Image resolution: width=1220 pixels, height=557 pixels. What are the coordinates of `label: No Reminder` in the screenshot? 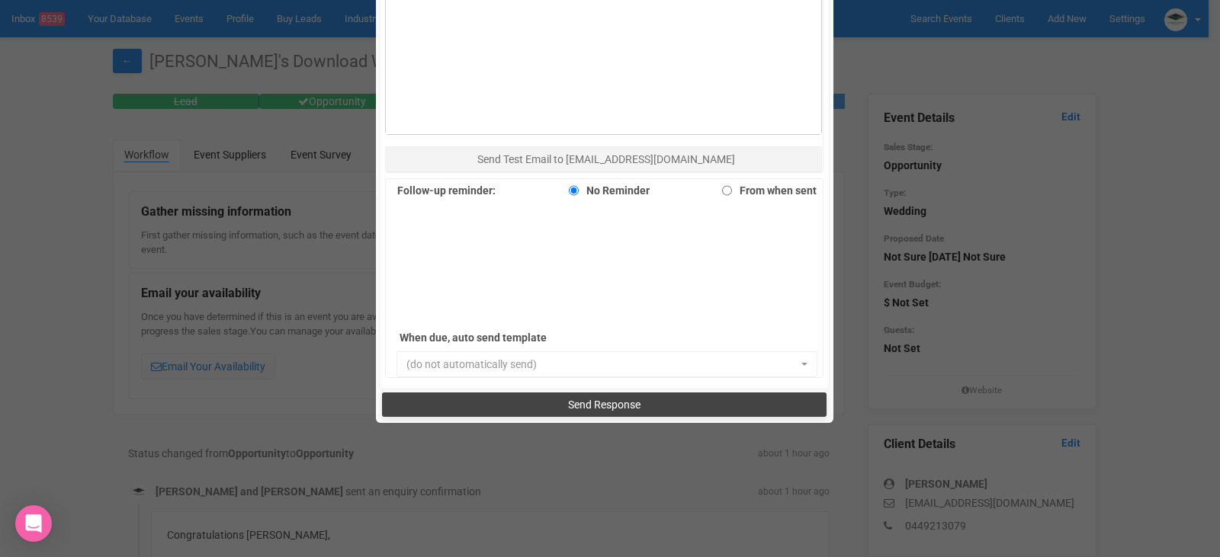 It's located at (605, 191).